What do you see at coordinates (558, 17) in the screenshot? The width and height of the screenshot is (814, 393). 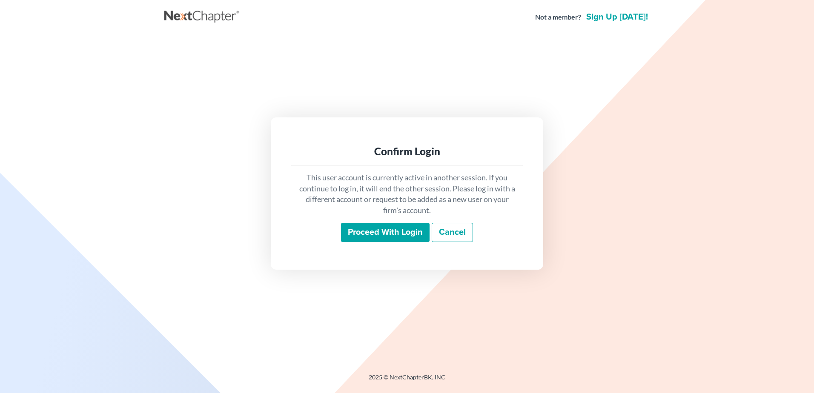 I see `strong: Not a member?` at bounding box center [558, 17].